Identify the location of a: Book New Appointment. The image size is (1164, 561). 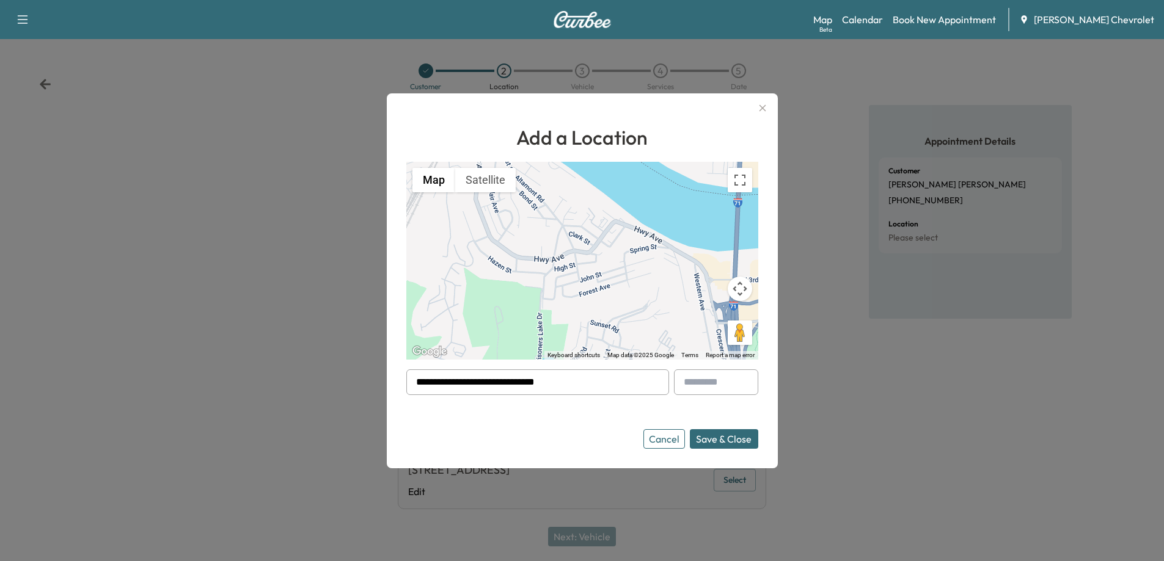
(944, 20).